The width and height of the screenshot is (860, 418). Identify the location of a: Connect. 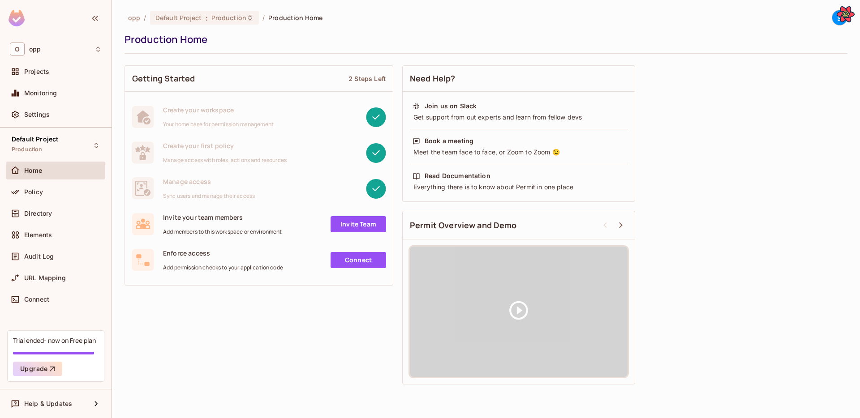
(358, 260).